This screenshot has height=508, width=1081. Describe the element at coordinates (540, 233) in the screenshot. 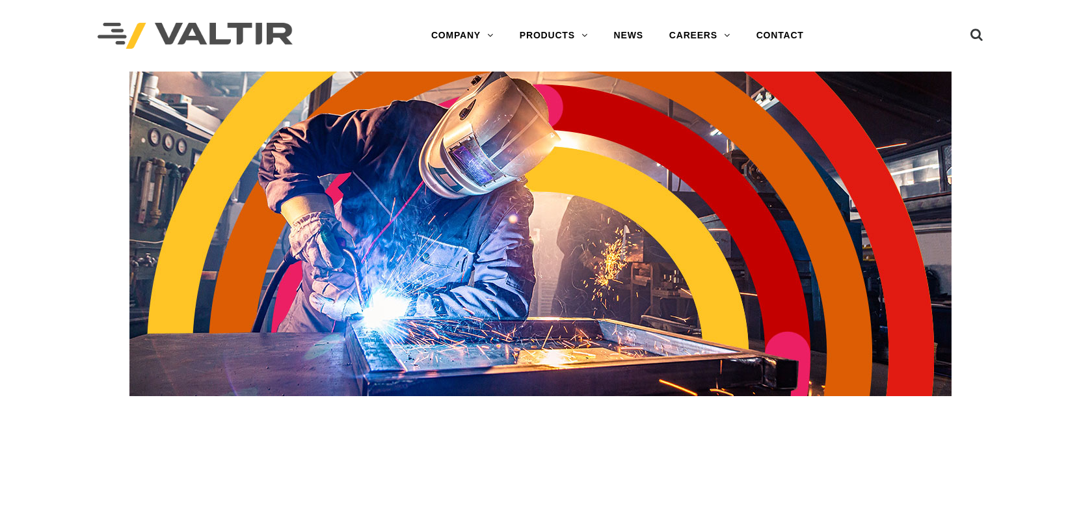

I see `img: Header_Timeline` at that location.